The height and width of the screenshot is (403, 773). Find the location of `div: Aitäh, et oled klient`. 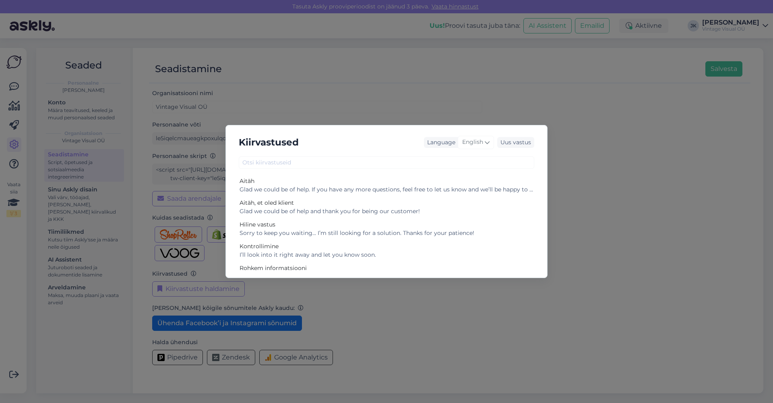

div: Aitäh, et oled klient is located at coordinates (387, 203).